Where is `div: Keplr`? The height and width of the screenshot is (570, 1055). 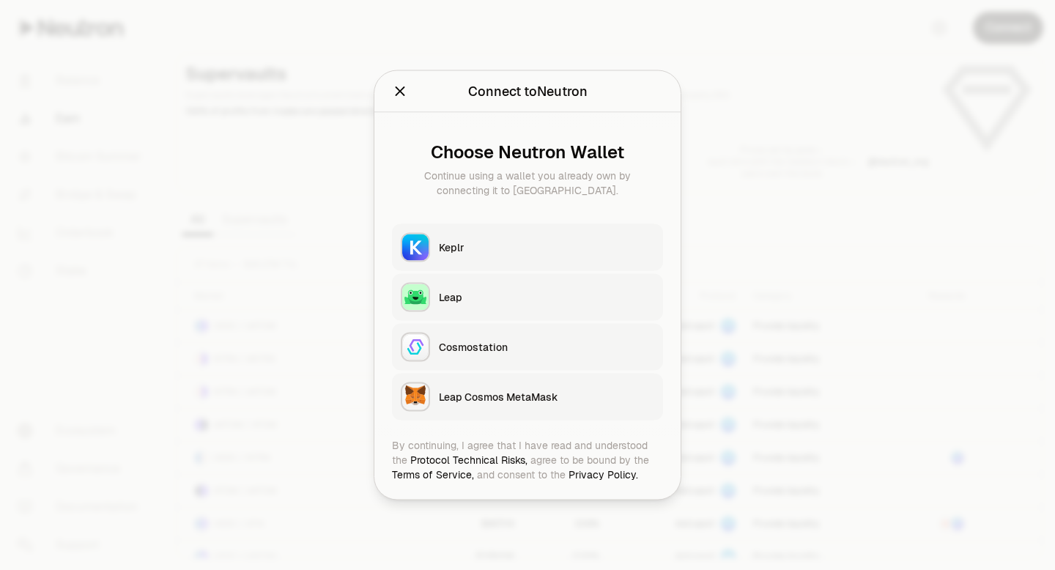 div: Keplr is located at coordinates (546, 248).